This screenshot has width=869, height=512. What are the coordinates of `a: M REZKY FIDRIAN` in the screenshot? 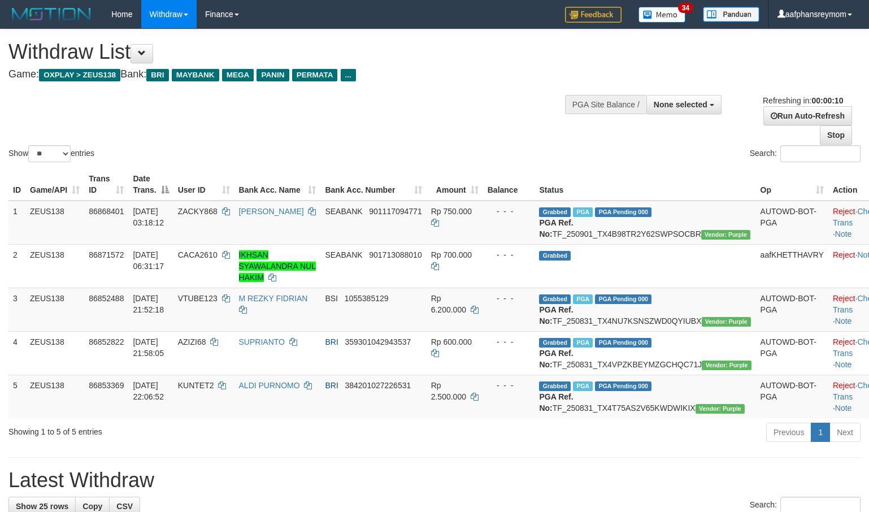 It's located at (273, 298).